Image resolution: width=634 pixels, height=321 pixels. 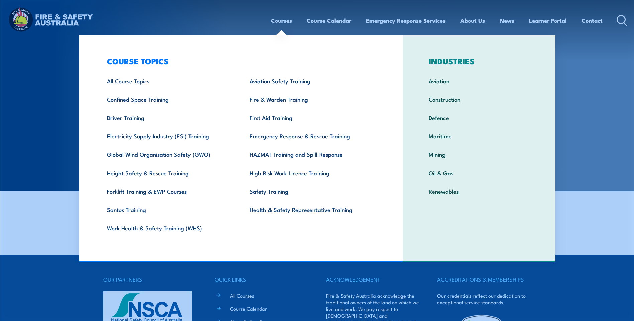 What do you see at coordinates (168, 136) in the screenshot?
I see `a: Electricity Supply Industry (ESI) Training` at bounding box center [168, 136].